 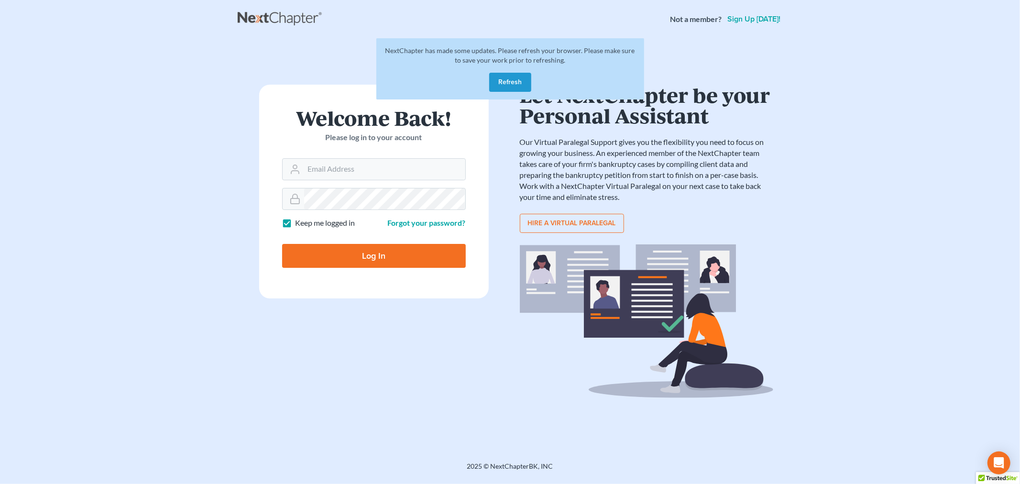 What do you see at coordinates (646, 169) in the screenshot?
I see `p: Our Virtual Paralegal Support gives you the flexibility you need to focus on growing your busines...` at bounding box center [646, 169].